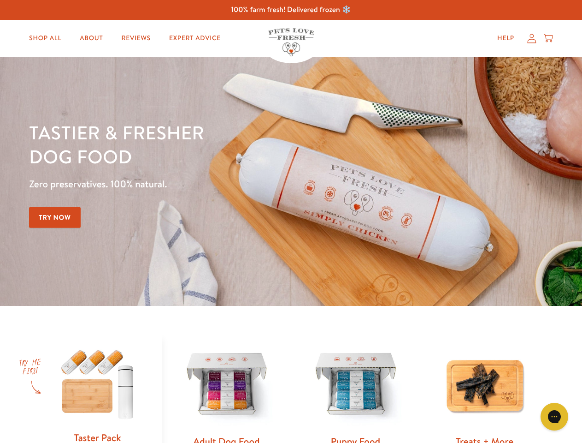 The image size is (582, 443). Describe the element at coordinates (204, 184) in the screenshot. I see `p: Zero preservatives. 100% natural.` at that location.